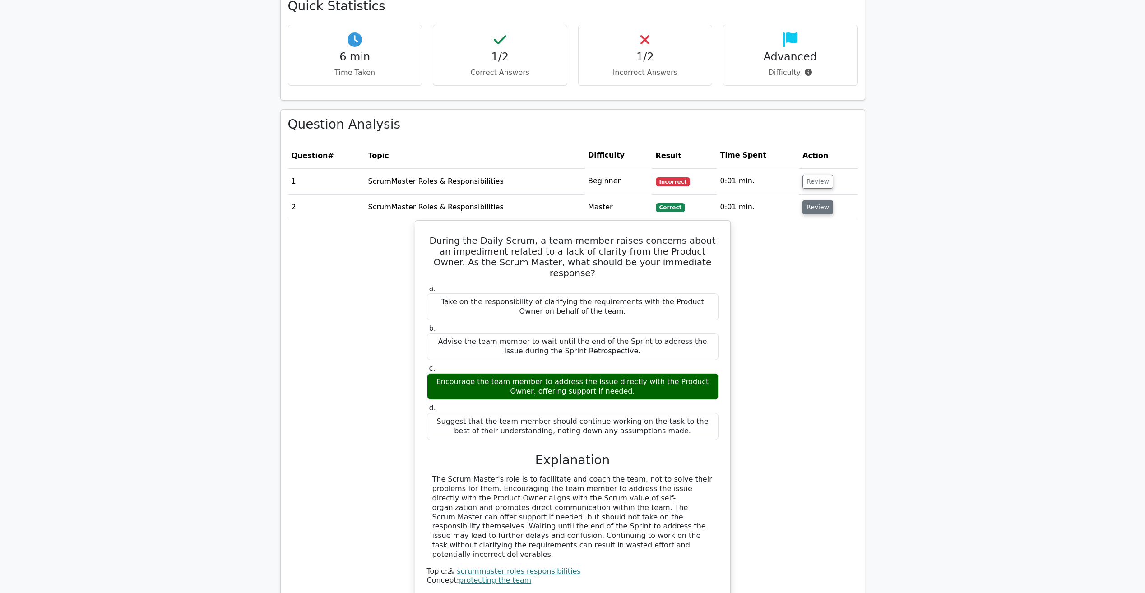 The height and width of the screenshot is (593, 1145). What do you see at coordinates (355, 57) in the screenshot?
I see `h4: 6 min` at bounding box center [355, 57].